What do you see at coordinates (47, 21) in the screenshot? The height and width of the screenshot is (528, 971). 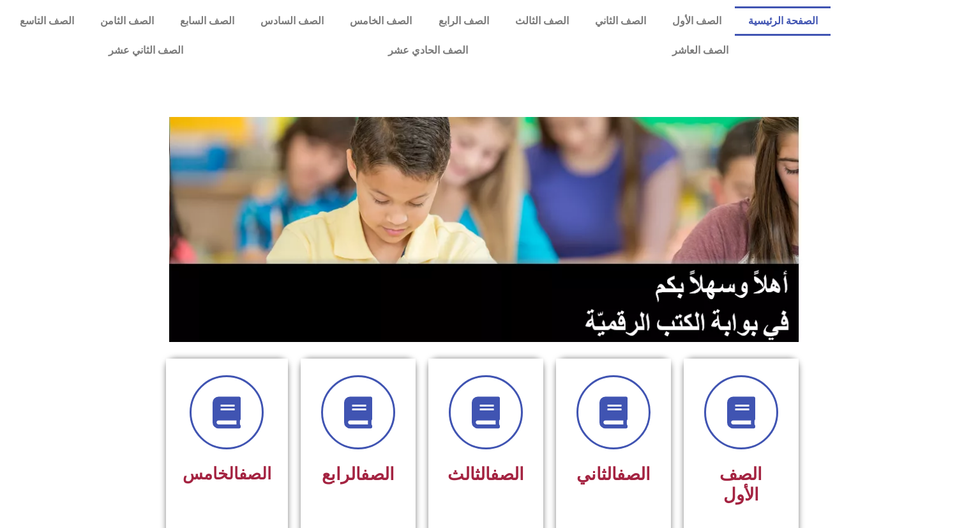 I see `a: الصف التاسع` at bounding box center [47, 21].